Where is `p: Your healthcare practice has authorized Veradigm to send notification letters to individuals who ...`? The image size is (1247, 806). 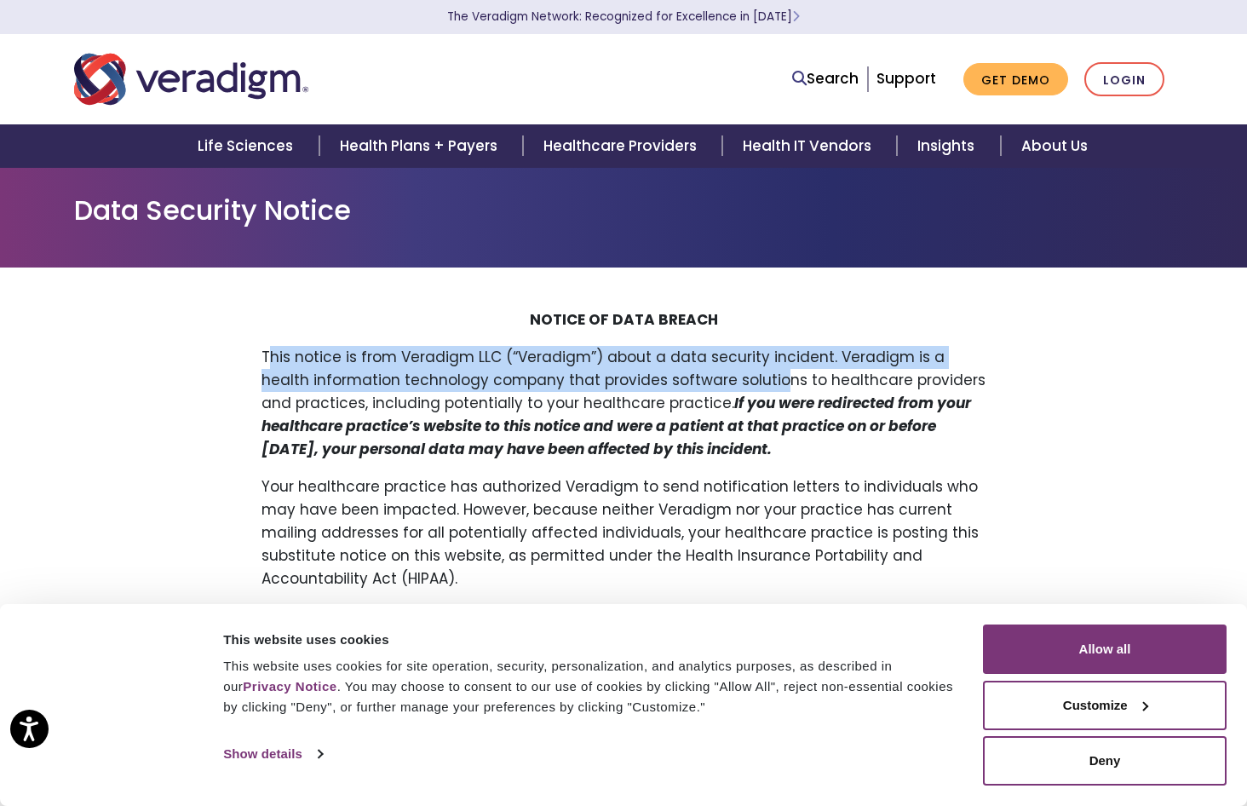
p: Your healthcare practice has authorized Veradigm to send notification letters to individuals who ... is located at coordinates (623, 533).